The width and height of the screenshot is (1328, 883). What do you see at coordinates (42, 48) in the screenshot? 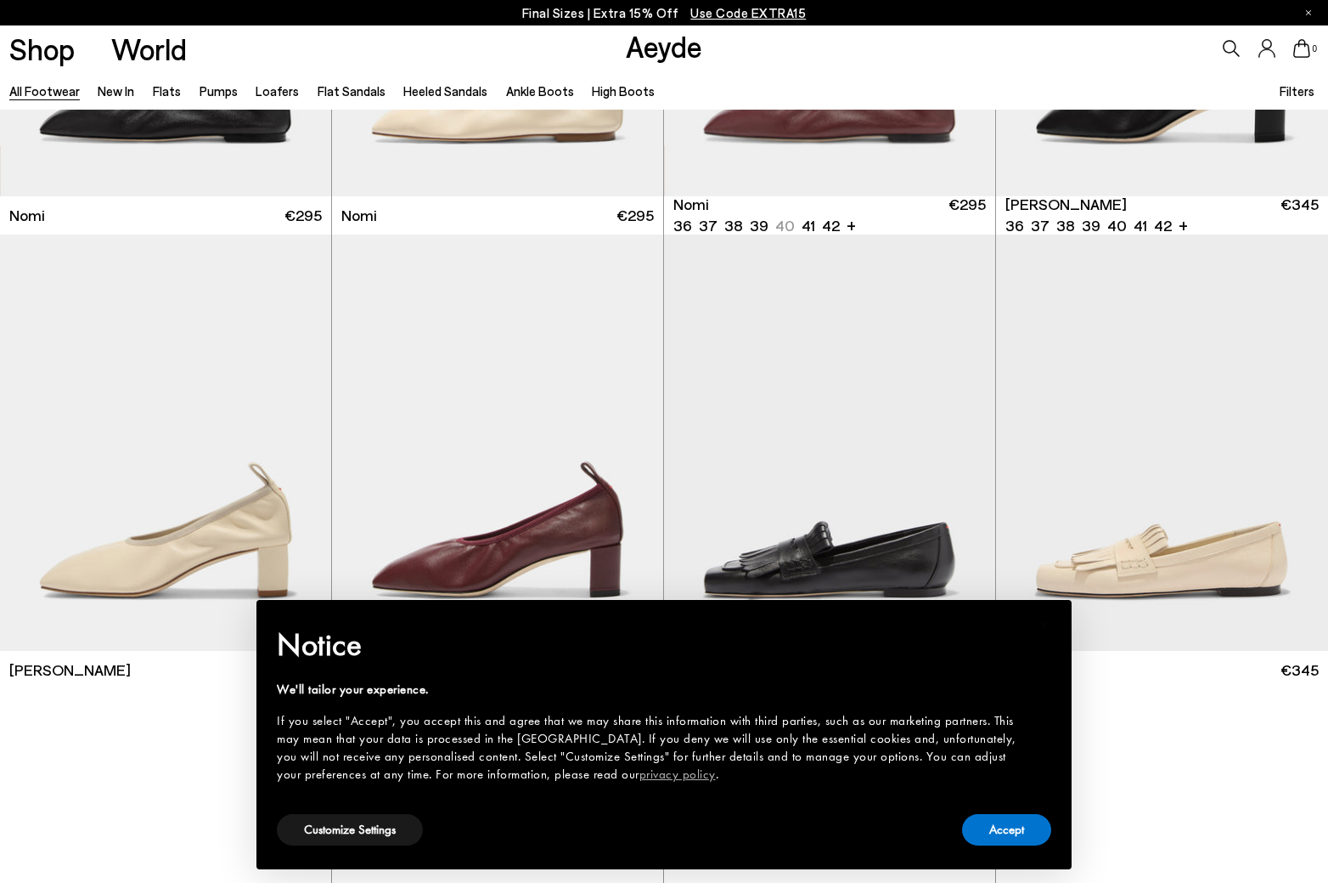
I see `a: Shop` at bounding box center [42, 48].